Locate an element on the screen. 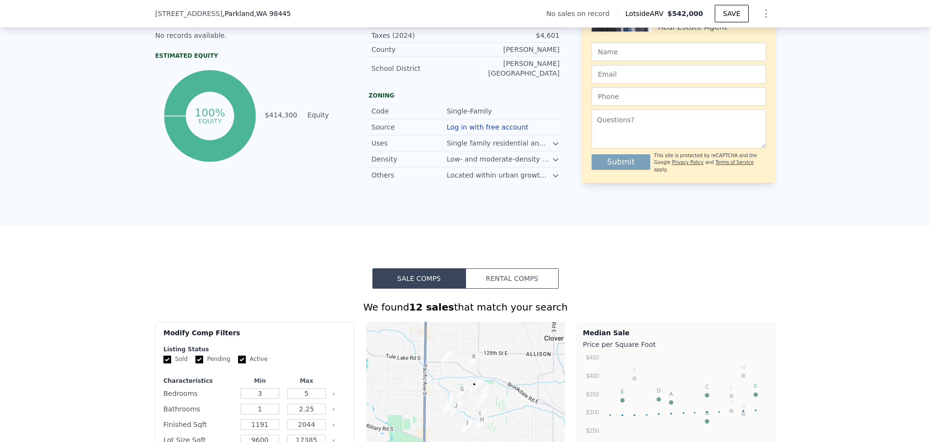  div: Others is located at coordinates (409, 175).